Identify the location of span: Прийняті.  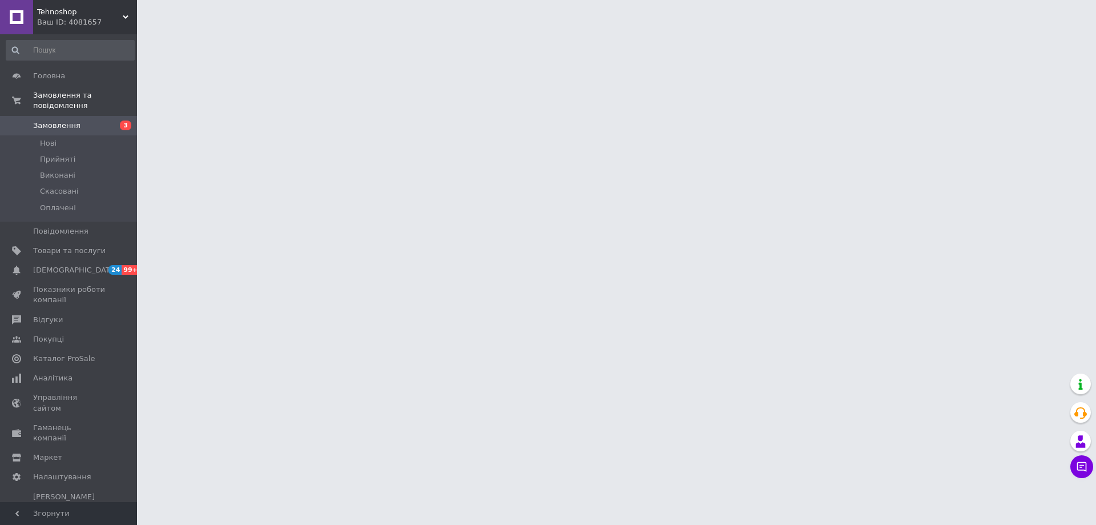
(58, 159).